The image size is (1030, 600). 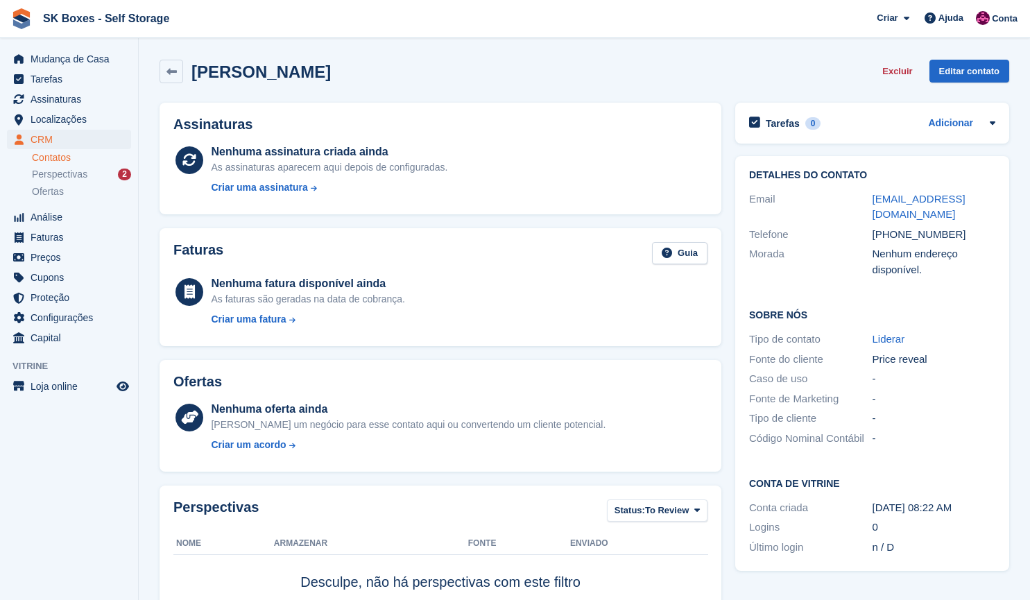 I want to click on div: 2, so click(x=124, y=174).